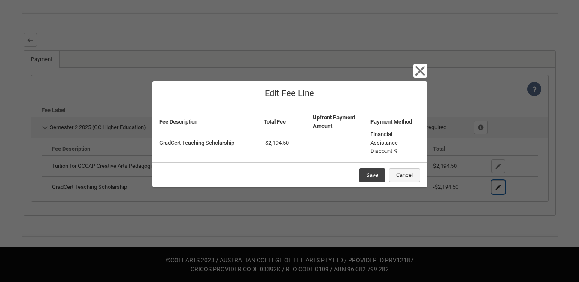  I want to click on span: Edit Fee Line, so click(289, 93).